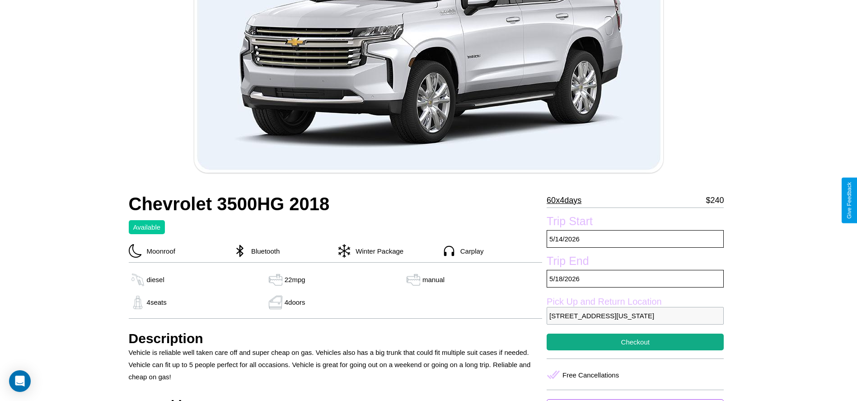  Describe the element at coordinates (635, 342) in the screenshot. I see `button: Checkout` at that location.